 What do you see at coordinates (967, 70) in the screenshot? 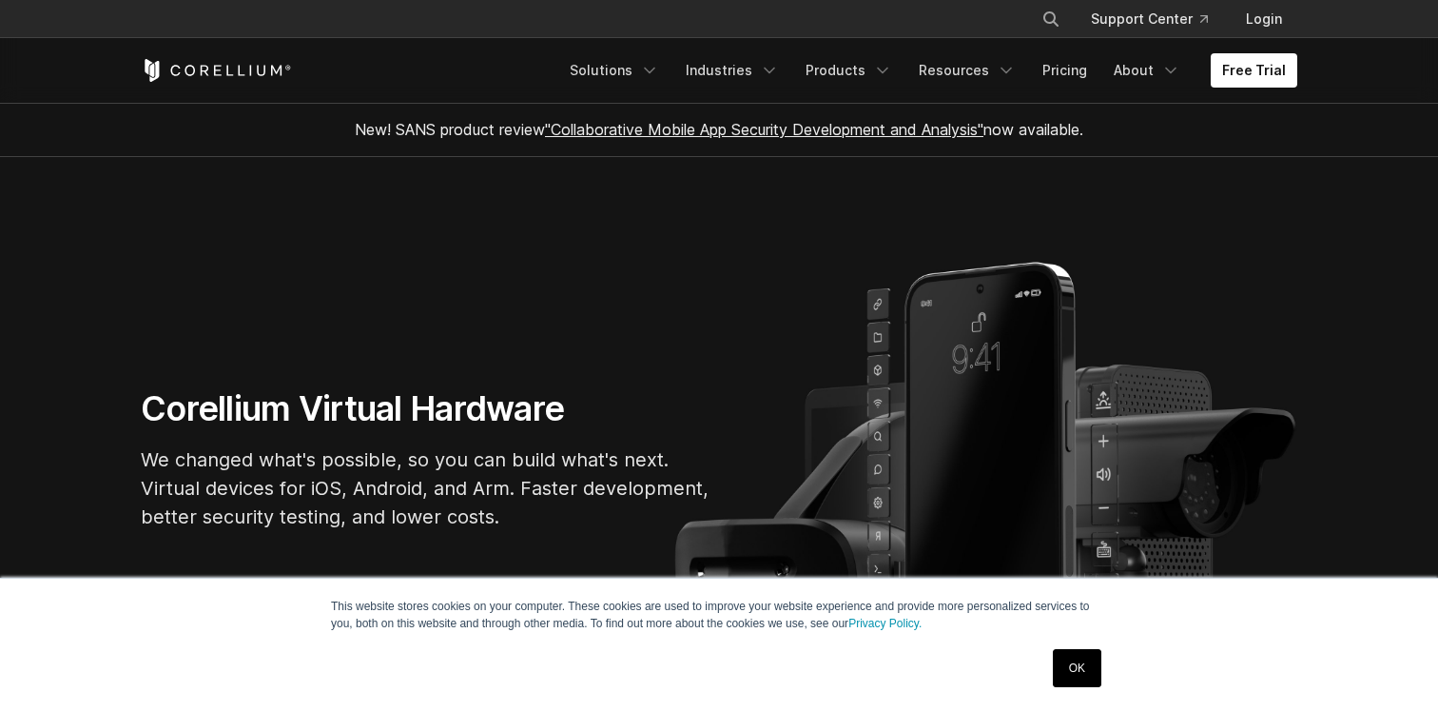
I see `a: Resources` at bounding box center [967, 70].